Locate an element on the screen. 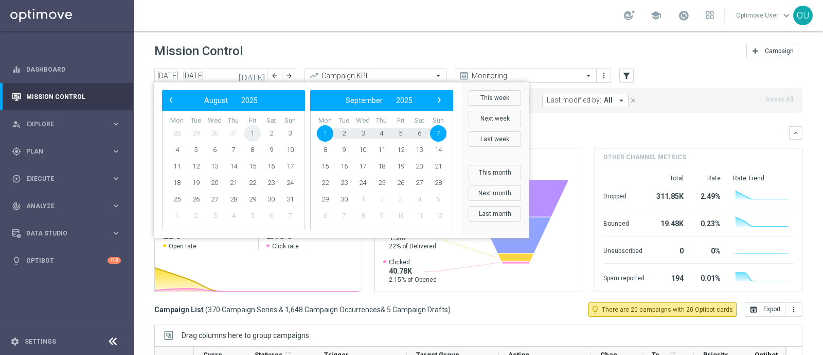 Image resolution: width=823 pixels, height=355 pixels. span: Drag columns here to group campaigns is located at coordinates (245, 335).